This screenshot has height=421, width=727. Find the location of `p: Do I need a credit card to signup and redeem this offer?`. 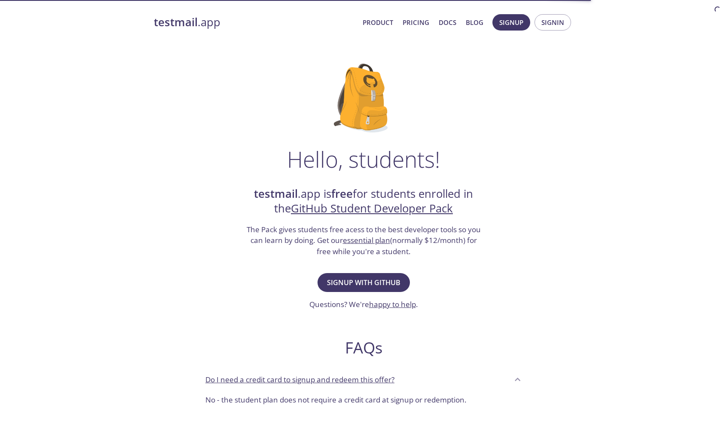

p: Do I need a credit card to signup and redeem this offer? is located at coordinates (300, 379).